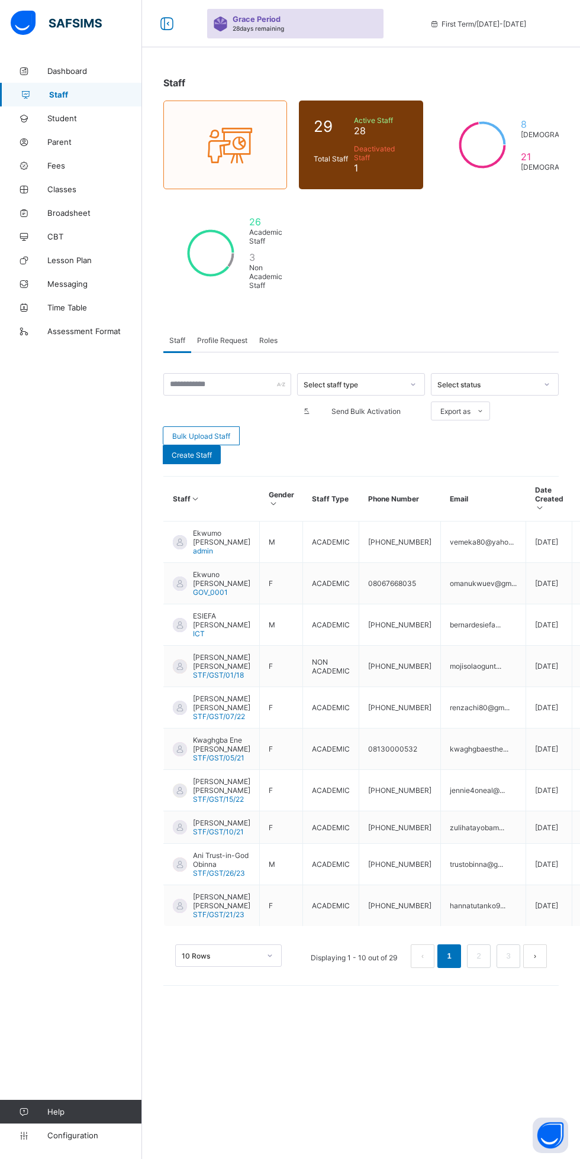 The width and height of the screenshot is (580, 1159). What do you see at coordinates (331, 499) in the screenshot?
I see `th: Staff Type` at bounding box center [331, 499].